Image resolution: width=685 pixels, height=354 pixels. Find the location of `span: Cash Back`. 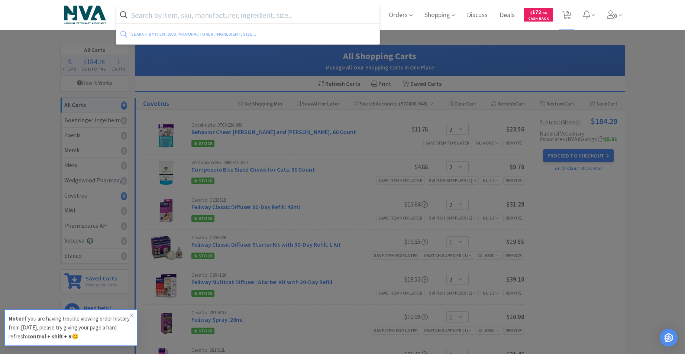

span: Cash Back is located at coordinates (538, 19).